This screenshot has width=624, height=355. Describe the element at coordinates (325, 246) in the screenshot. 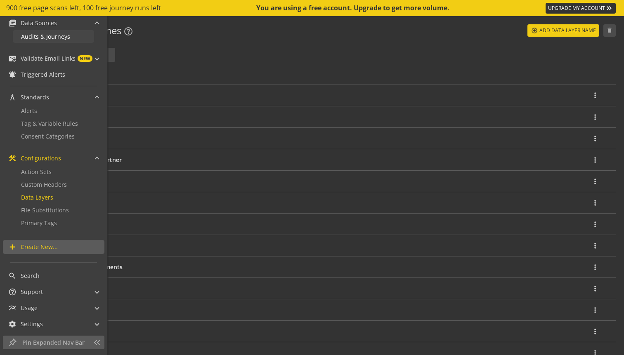

I see `td: localStorage` at that location.